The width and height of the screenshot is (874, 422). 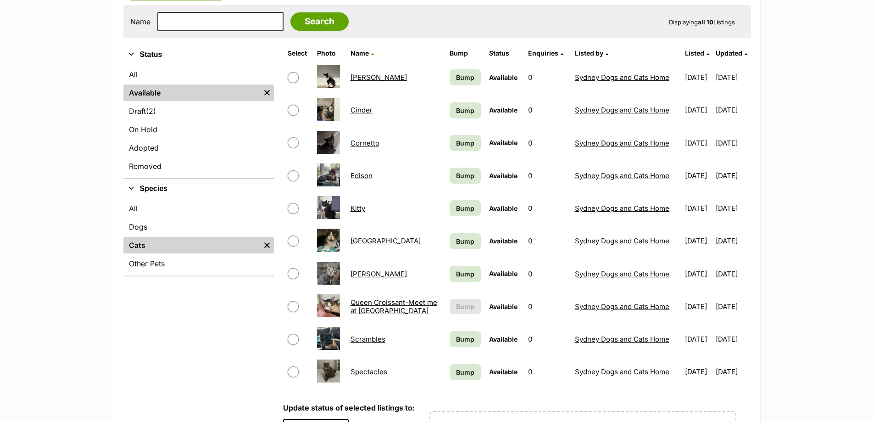 I want to click on a: Removed, so click(x=199, y=166).